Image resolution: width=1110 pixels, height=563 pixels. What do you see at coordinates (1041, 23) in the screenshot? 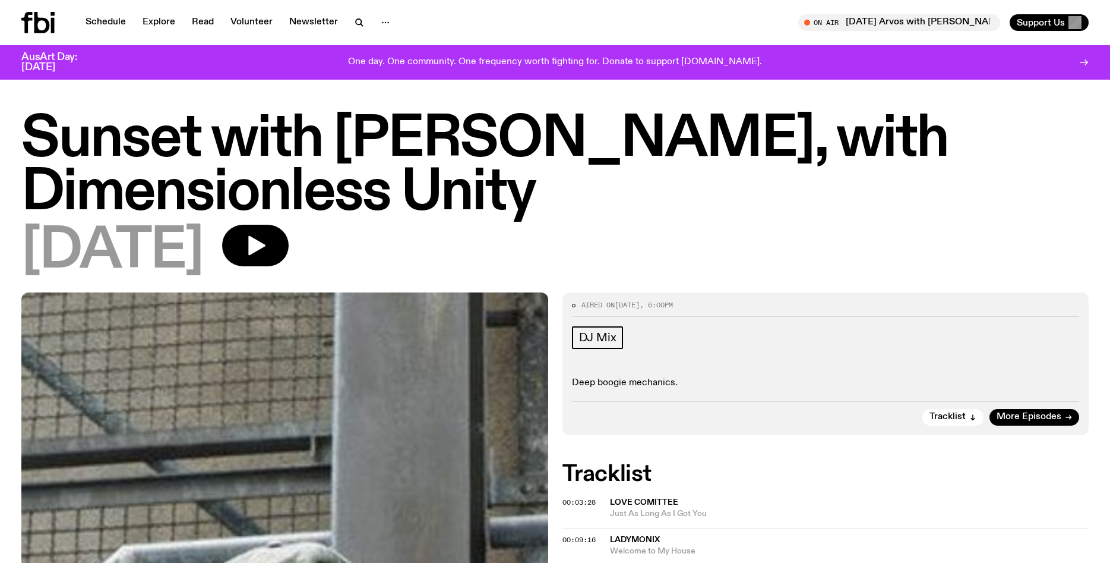
I see `span: Support Us` at bounding box center [1041, 23].